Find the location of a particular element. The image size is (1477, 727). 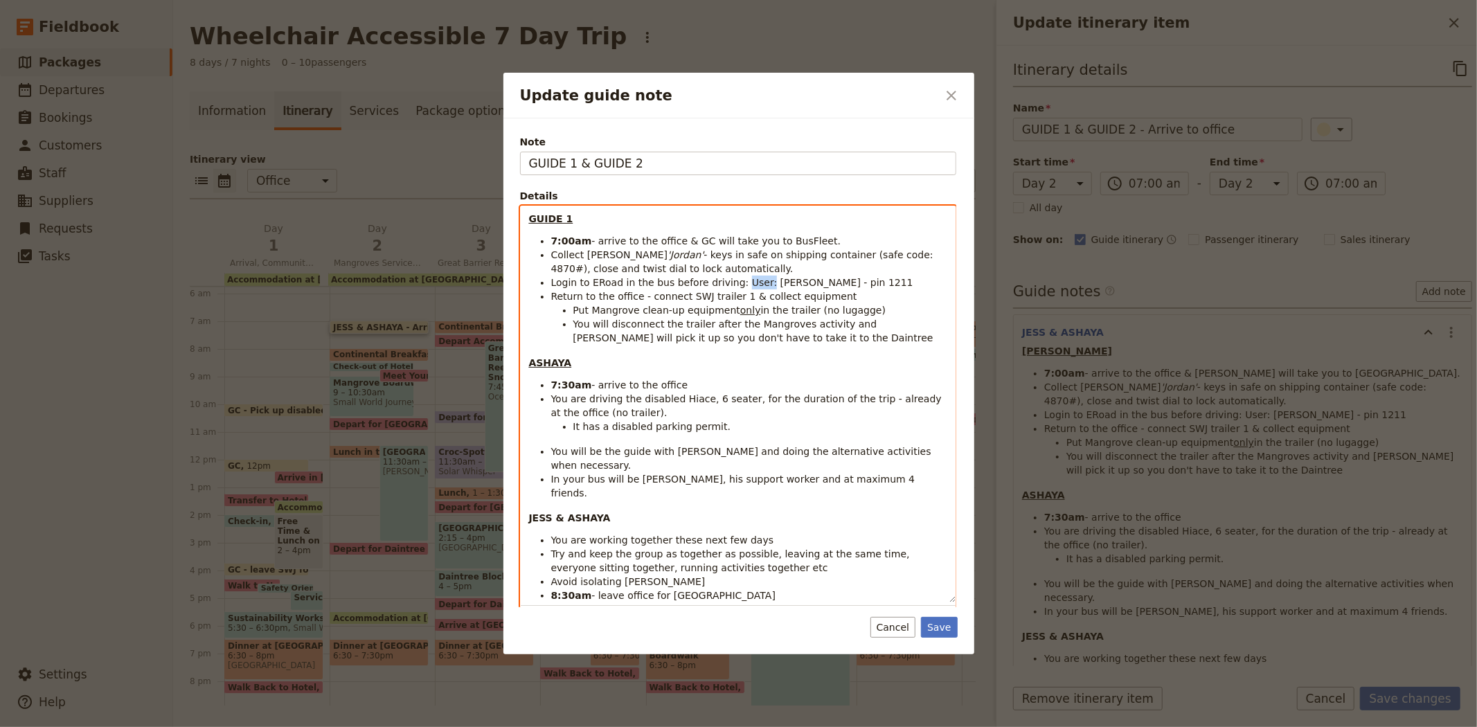

button: Save is located at coordinates (939, 627).